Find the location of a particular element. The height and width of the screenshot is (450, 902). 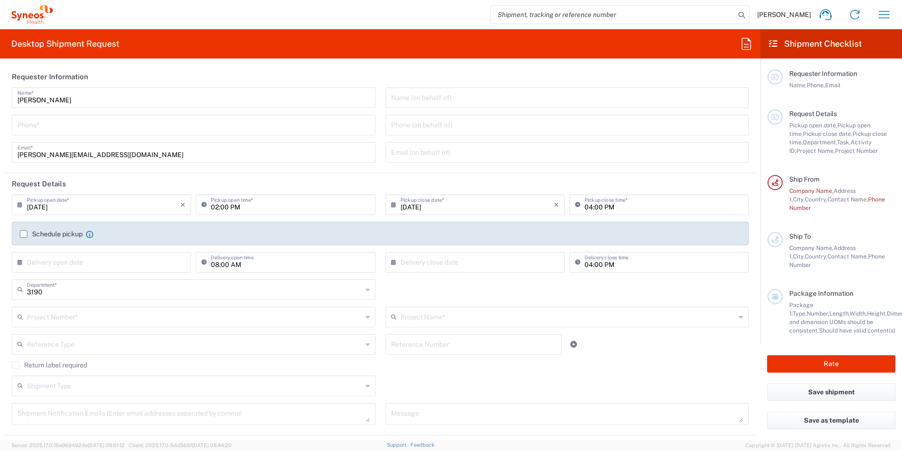

span: Project Number is located at coordinates (856, 150).